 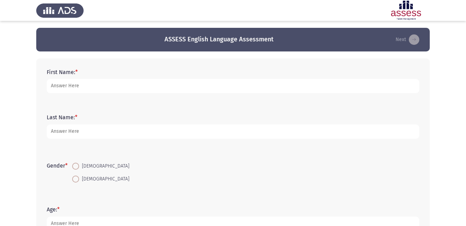 I want to click on img: Assessment logo of ASSESS English Advanced, so click(x=406, y=10).